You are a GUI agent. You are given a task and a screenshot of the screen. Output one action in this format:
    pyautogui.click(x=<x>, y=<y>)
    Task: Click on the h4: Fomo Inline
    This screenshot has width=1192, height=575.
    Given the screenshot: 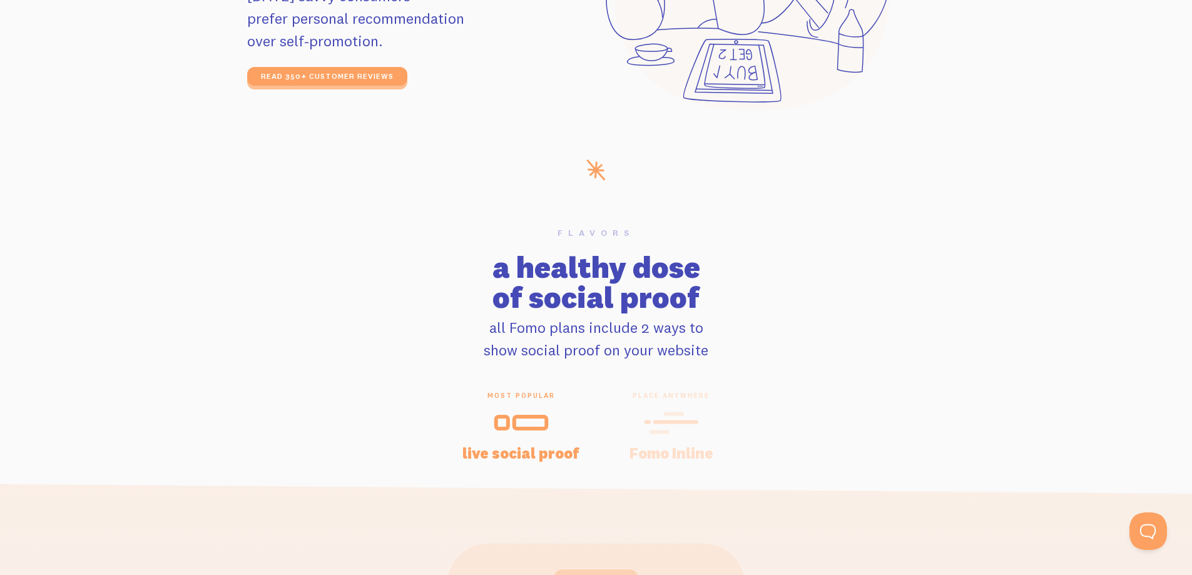 What is the action you would take?
    pyautogui.click(x=671, y=453)
    